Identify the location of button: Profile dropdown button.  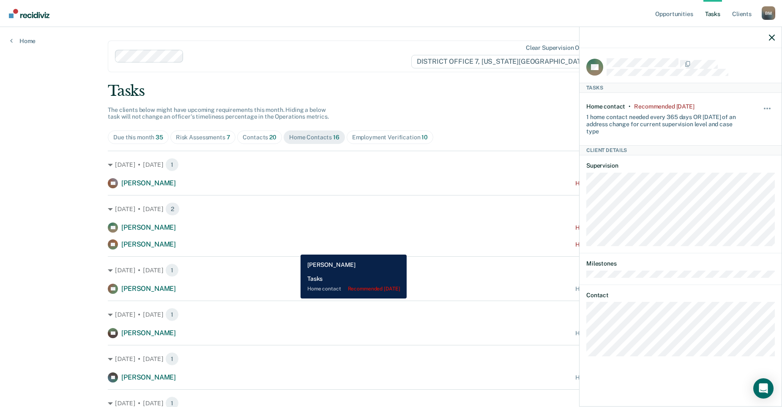
(768, 13).